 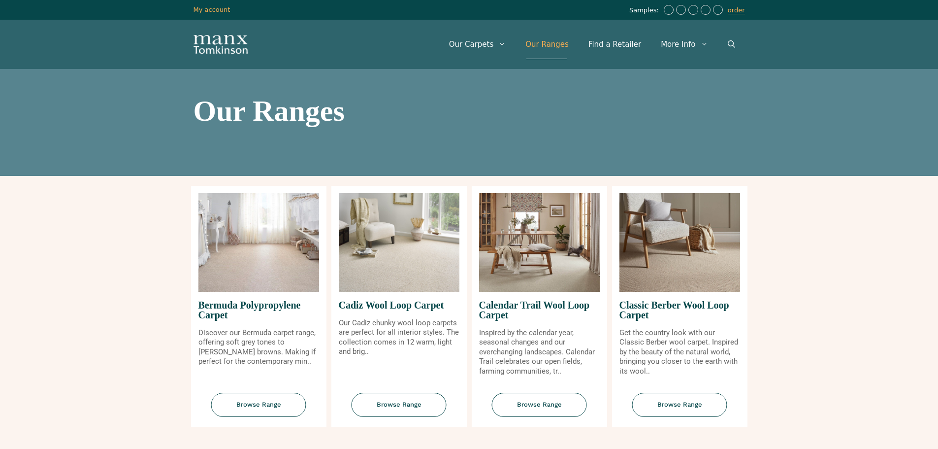 What do you see at coordinates (399, 242) in the screenshot?
I see `img: Cadiz Wool Loop Carpet` at bounding box center [399, 242].